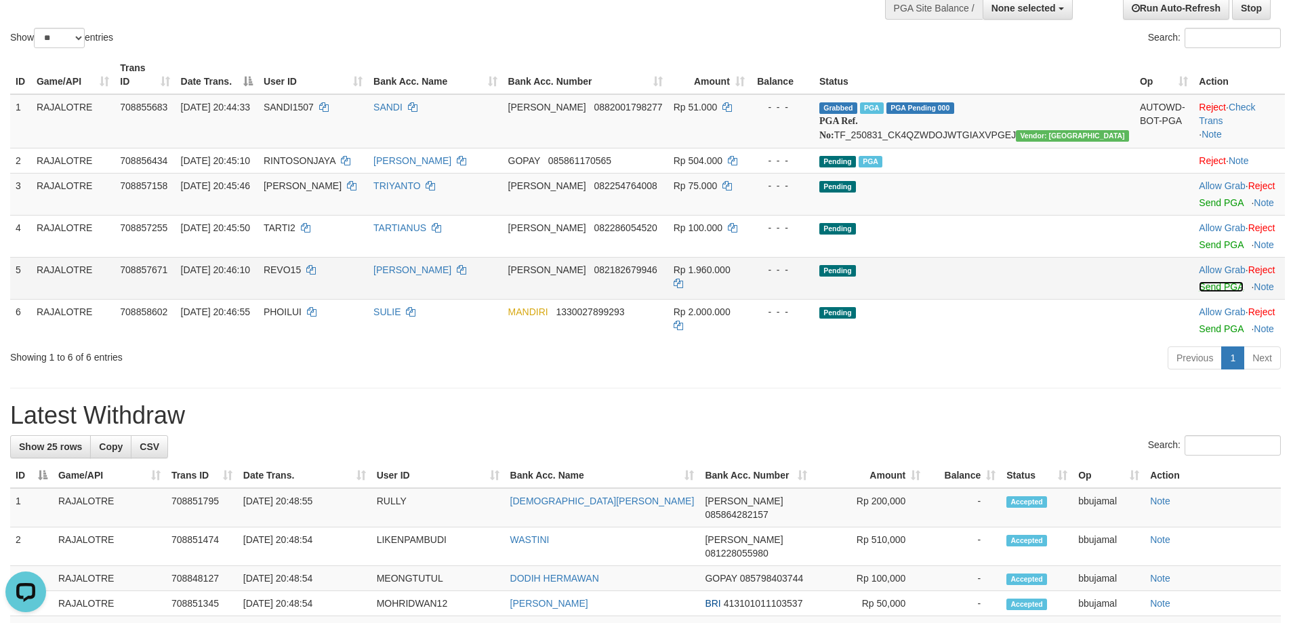  Describe the element at coordinates (269, 355) in the screenshot. I see `div: Showing 1 to 6 of 6 entries` at that location.